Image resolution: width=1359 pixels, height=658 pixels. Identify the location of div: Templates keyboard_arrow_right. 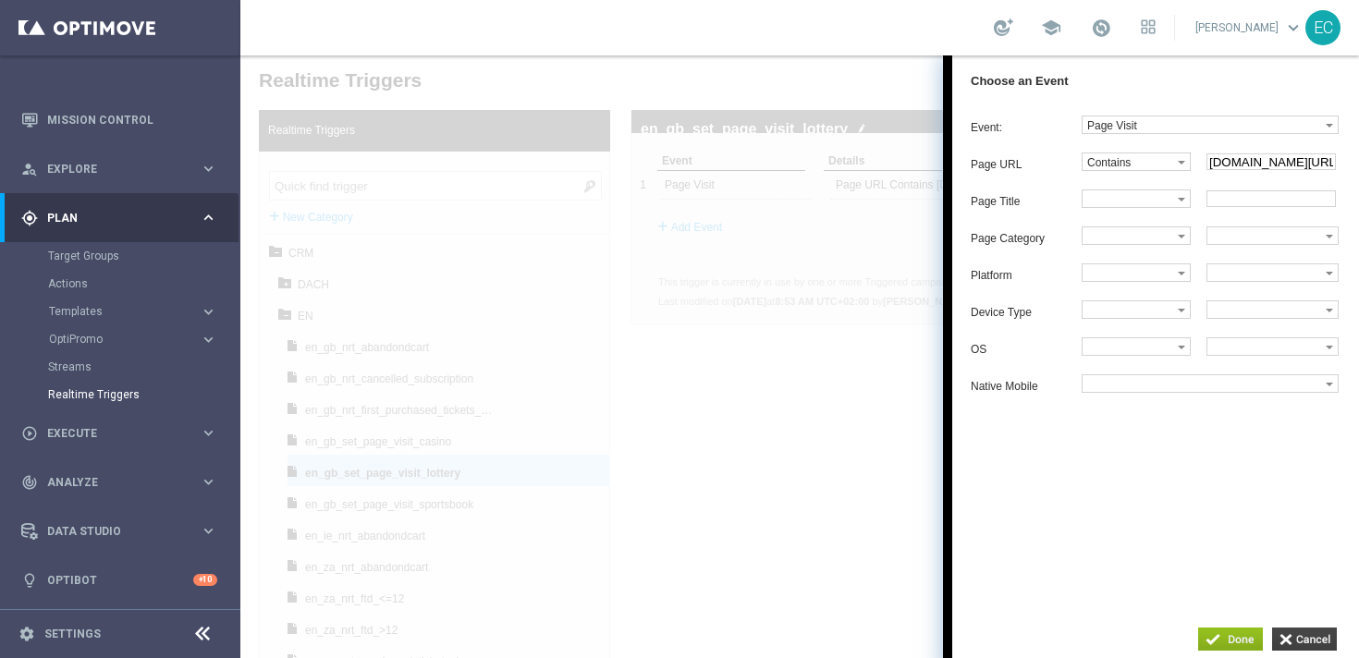
(133, 311).